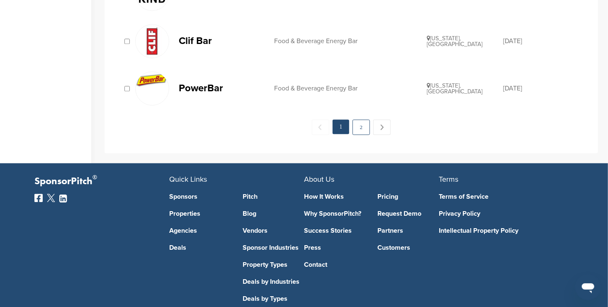 This screenshot has height=307, width=608. Describe the element at coordinates (335, 248) in the screenshot. I see `a: Press` at that location.